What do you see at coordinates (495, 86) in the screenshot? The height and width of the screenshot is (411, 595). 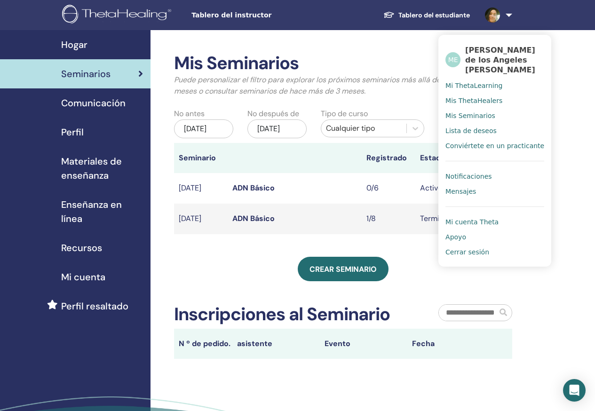 I see `a: Mi ThetaLearning` at bounding box center [495, 86].